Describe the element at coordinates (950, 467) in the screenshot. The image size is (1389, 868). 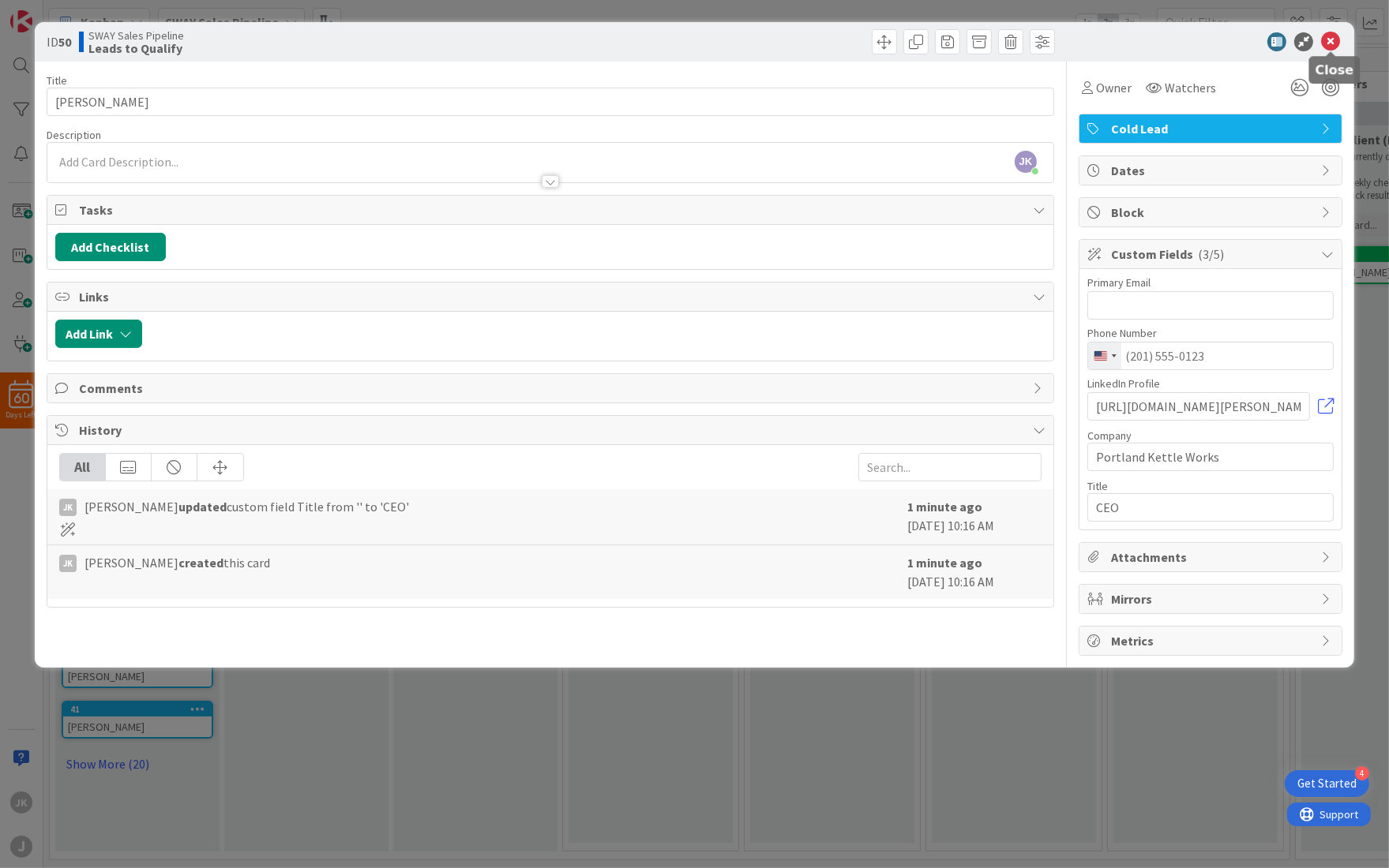
I see `input: Search...` at that location.